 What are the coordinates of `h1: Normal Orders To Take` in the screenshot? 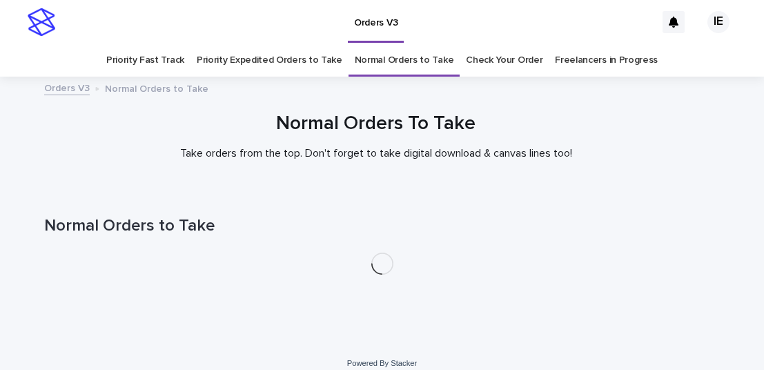 It's located at (376, 124).